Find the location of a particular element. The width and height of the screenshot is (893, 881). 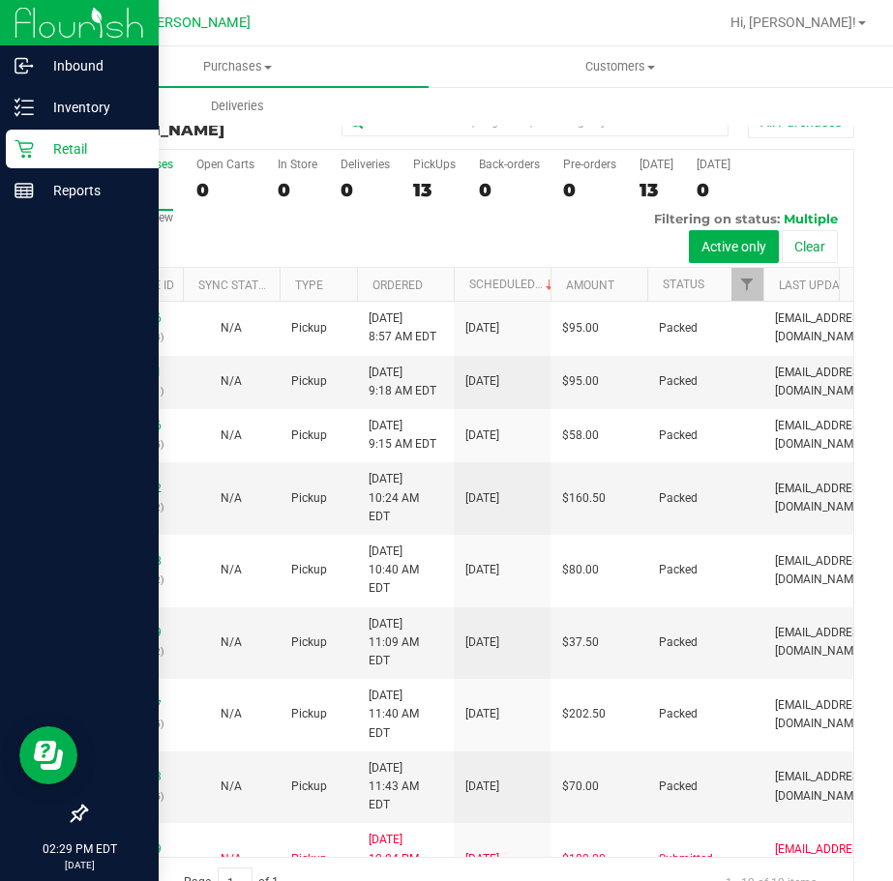

a: Amount is located at coordinates (590, 285).